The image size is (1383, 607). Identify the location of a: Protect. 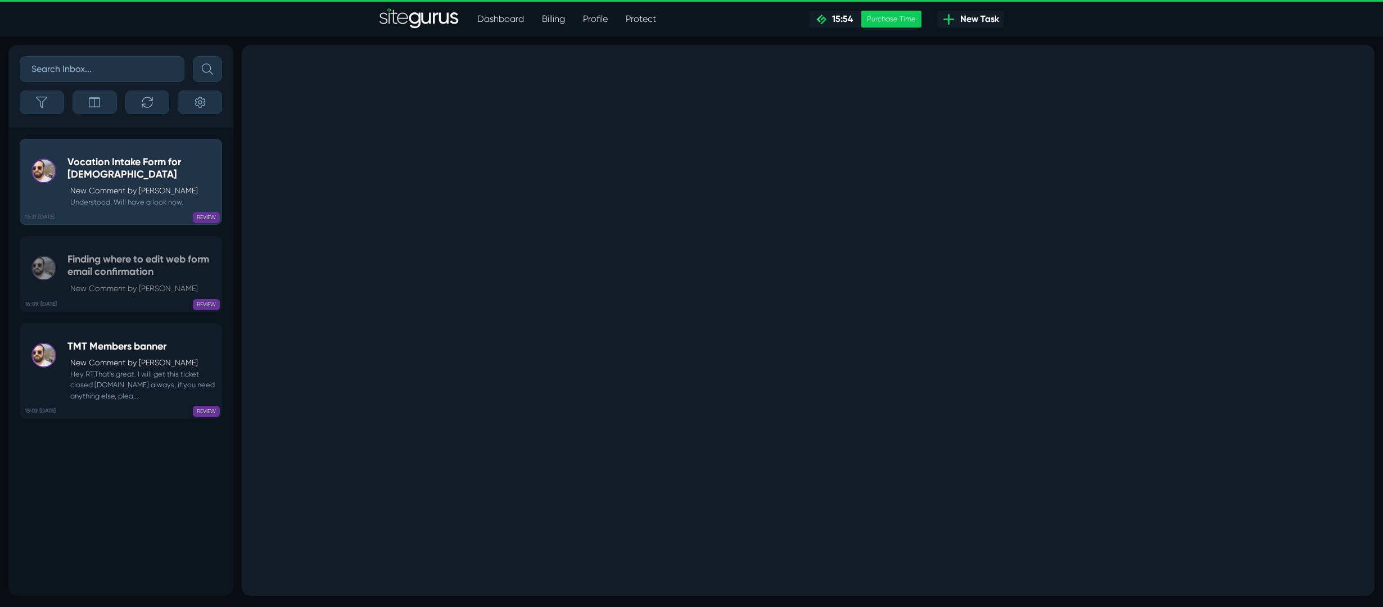
(641, 19).